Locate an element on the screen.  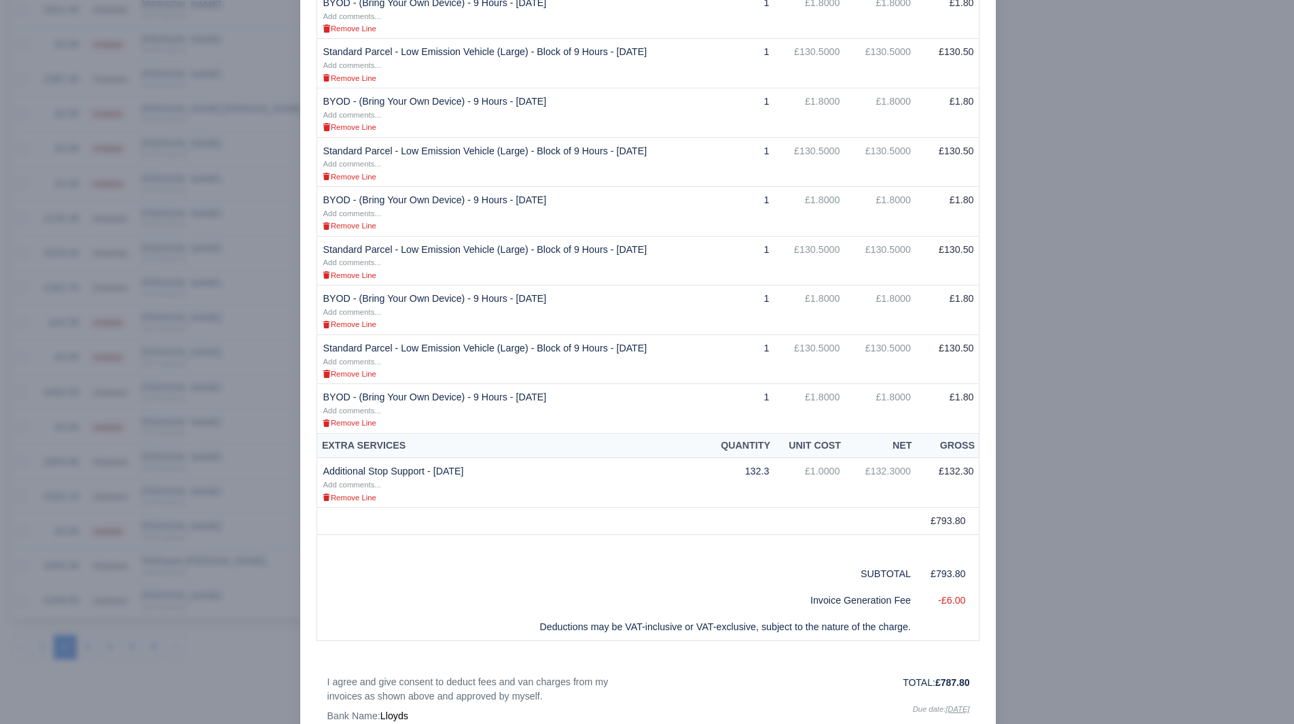
p: TOTAL: is located at coordinates (814, 682).